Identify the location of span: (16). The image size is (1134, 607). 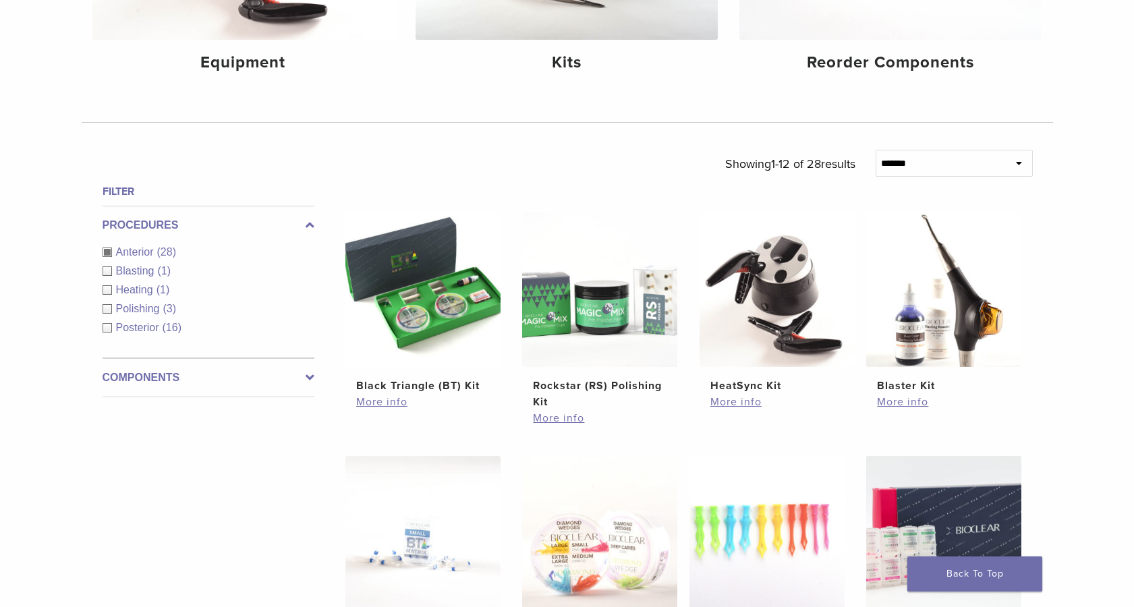
(172, 327).